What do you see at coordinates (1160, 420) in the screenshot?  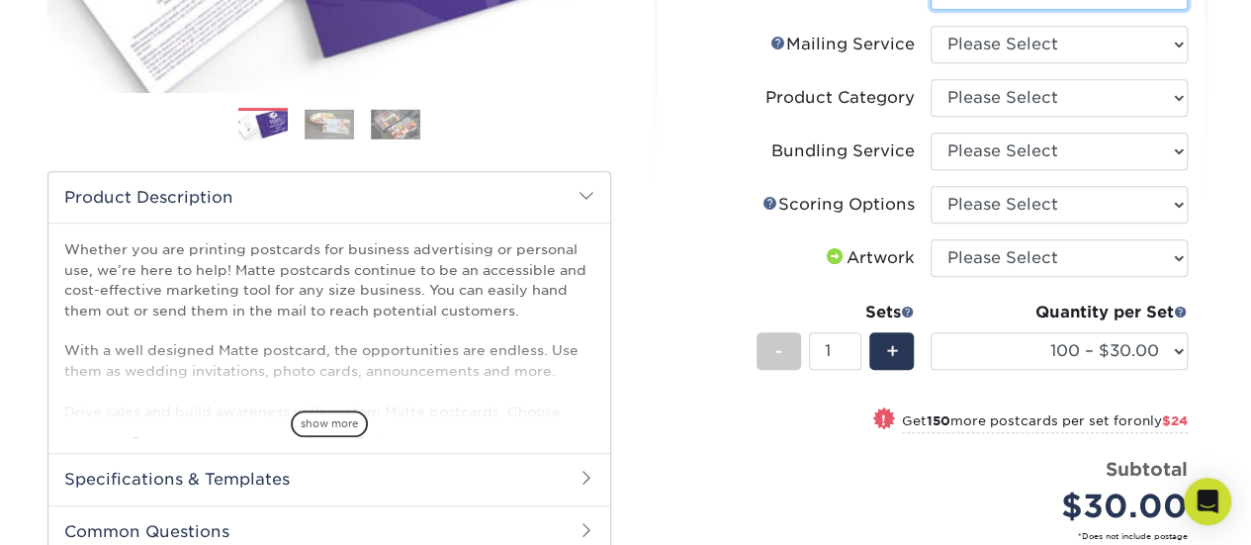 I see `span: only` at bounding box center [1160, 420].